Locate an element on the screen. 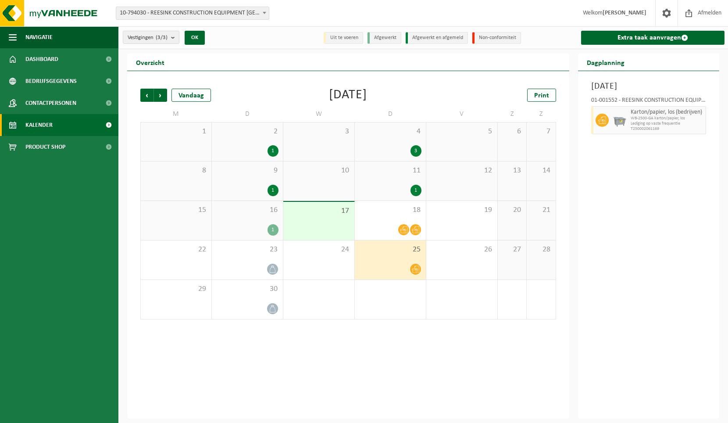  td: M is located at coordinates (176, 114).